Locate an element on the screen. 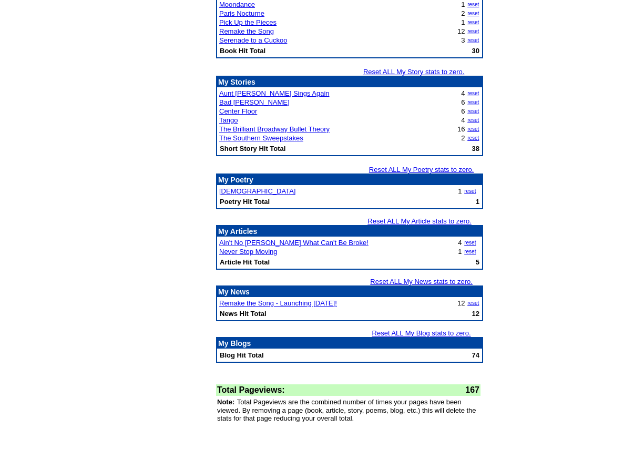 This screenshot has height=449, width=634. font: Total Pageviews: is located at coordinates (251, 390).